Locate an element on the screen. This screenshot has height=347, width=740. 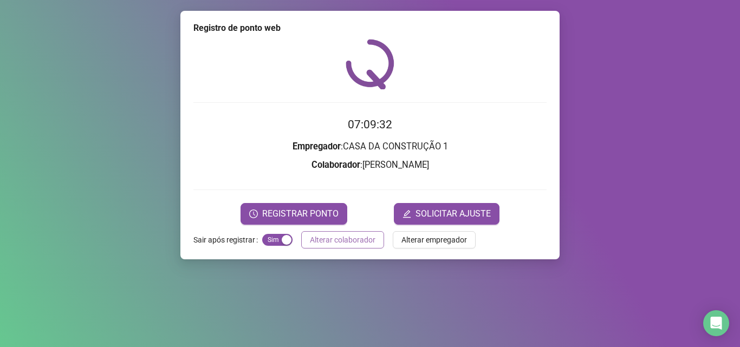
button: Alterar empregador is located at coordinates (434, 240).